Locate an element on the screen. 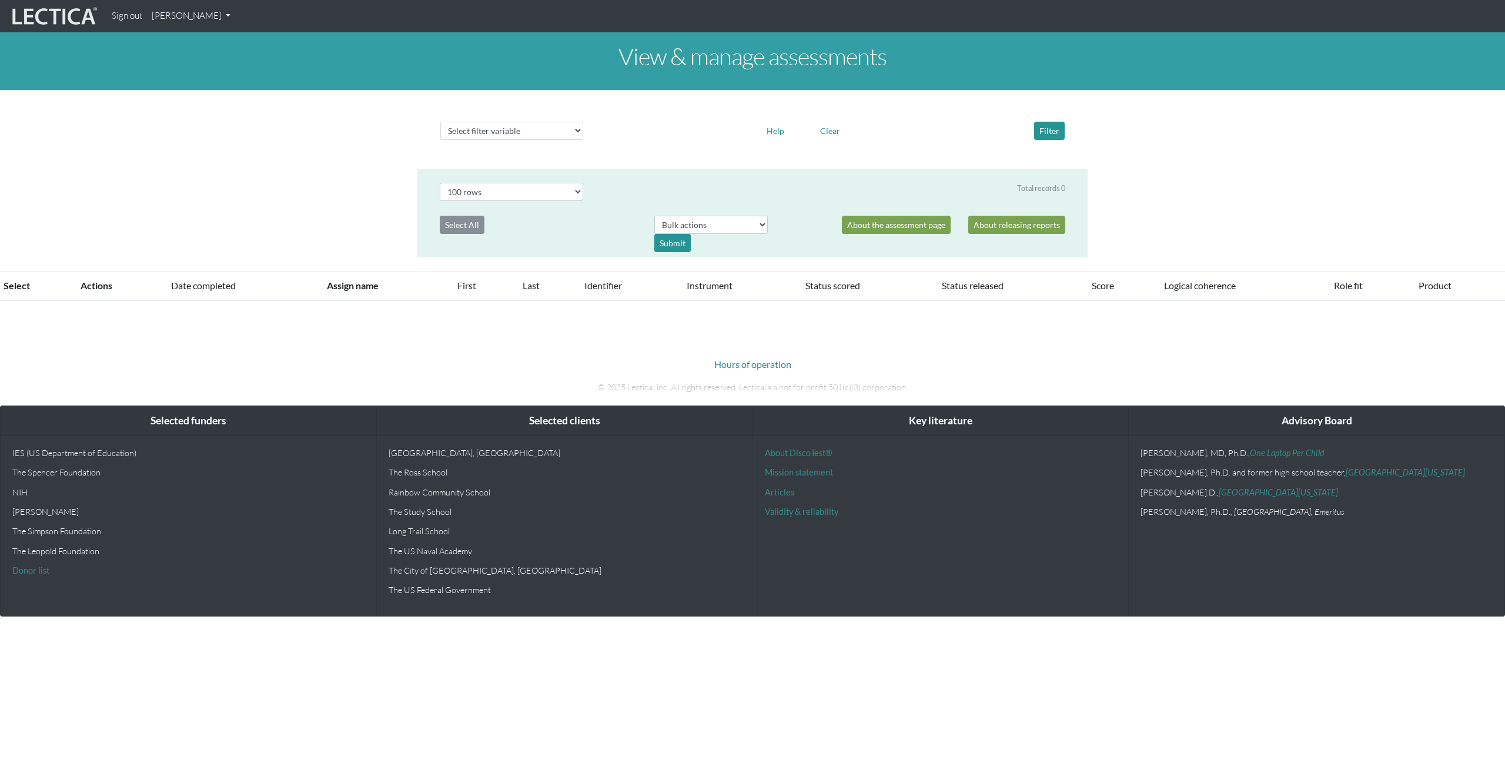 The image size is (1505, 757). a: About the assessment page is located at coordinates (896, 225).